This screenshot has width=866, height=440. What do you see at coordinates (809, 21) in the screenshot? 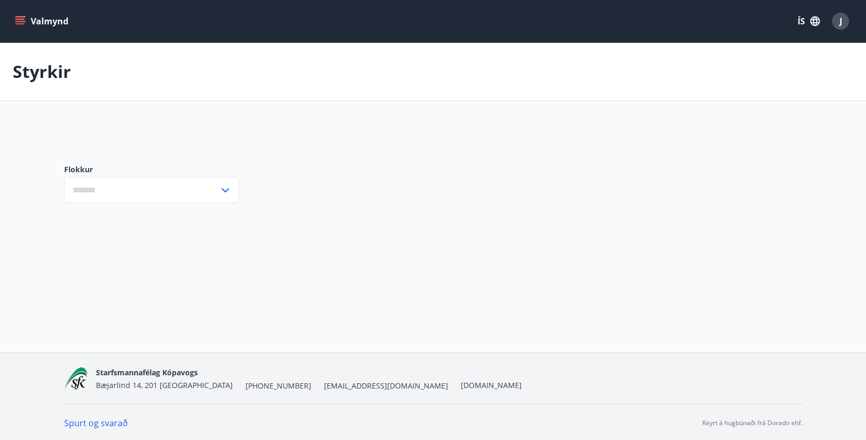
I see `button: ÍS` at bounding box center [809, 21].